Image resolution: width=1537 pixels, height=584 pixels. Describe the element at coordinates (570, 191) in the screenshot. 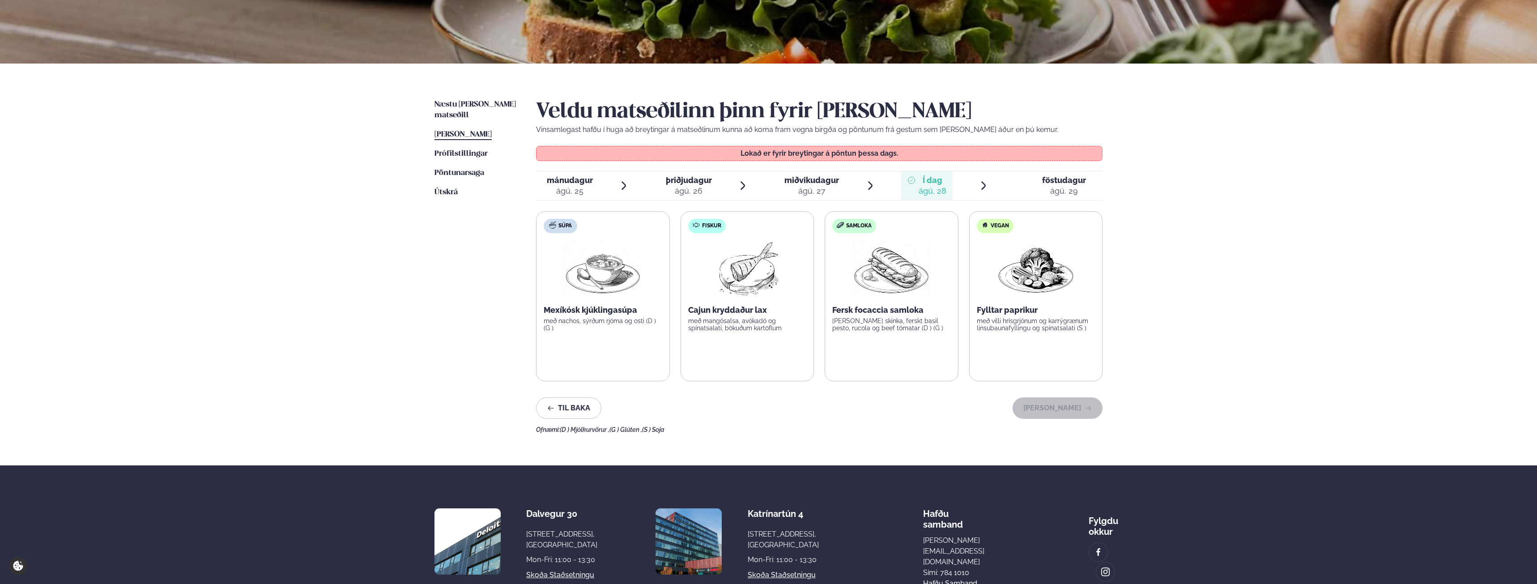

I see `div: ágú. 25` at that location.